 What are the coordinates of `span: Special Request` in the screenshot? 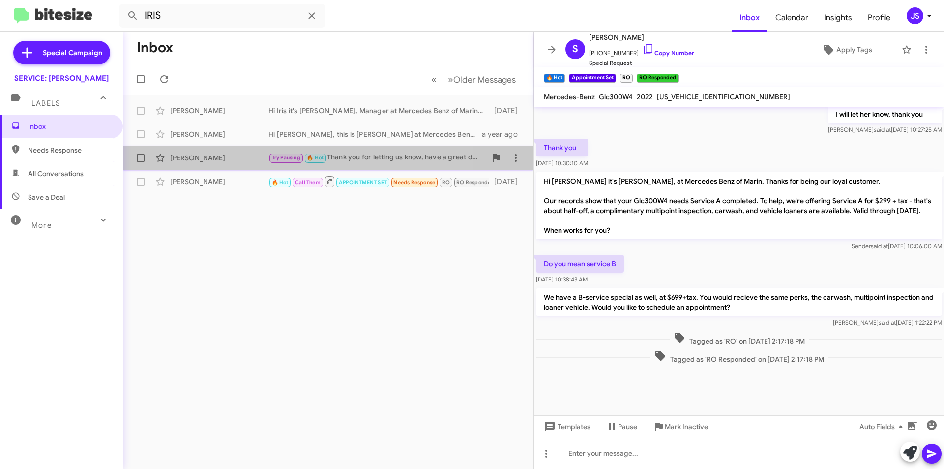 It's located at (642, 63).